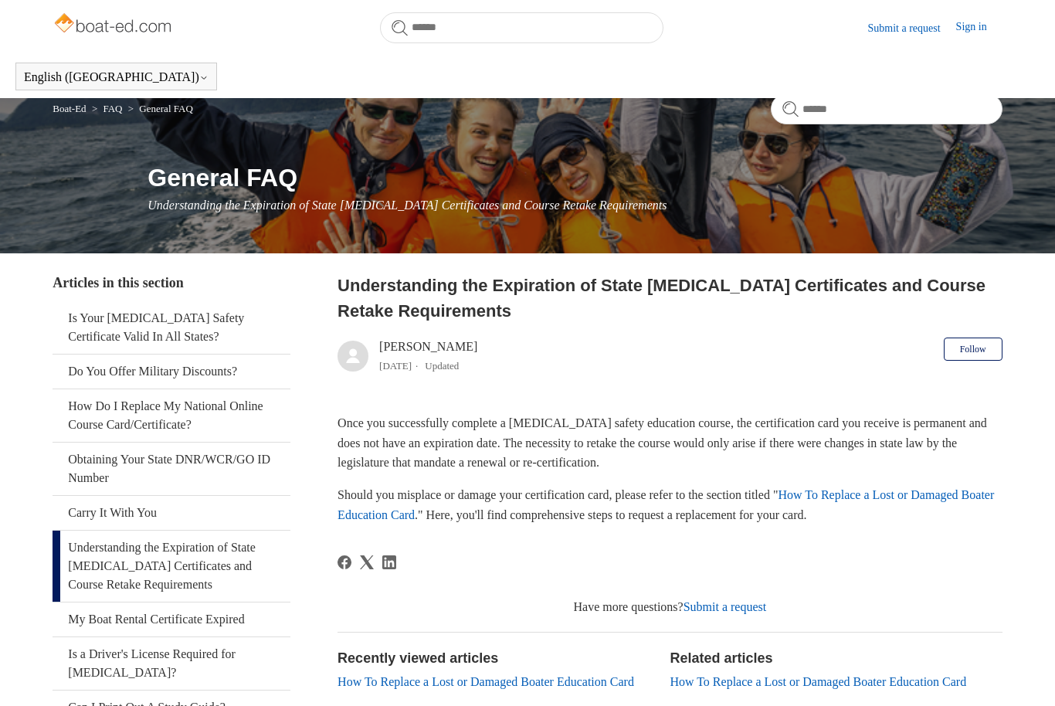  What do you see at coordinates (367, 562) in the screenshot?
I see `a: X Corp` at bounding box center [367, 562].